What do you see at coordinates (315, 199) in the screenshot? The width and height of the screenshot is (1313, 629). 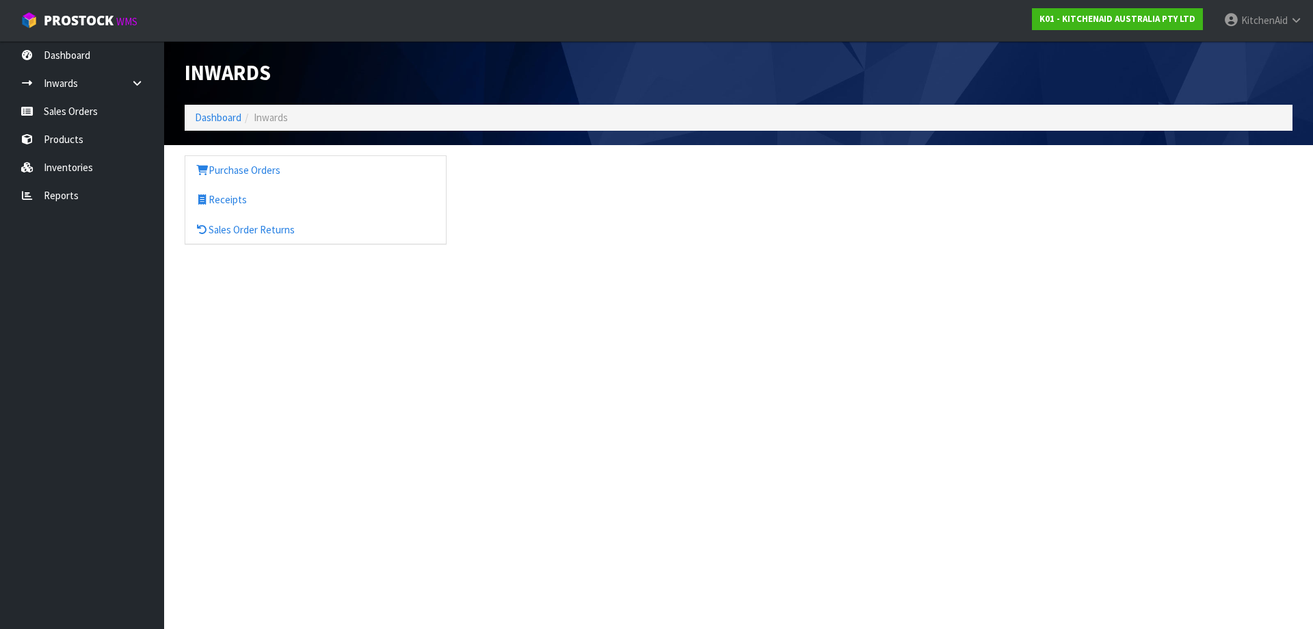 I see `a: Receipts` at bounding box center [315, 199].